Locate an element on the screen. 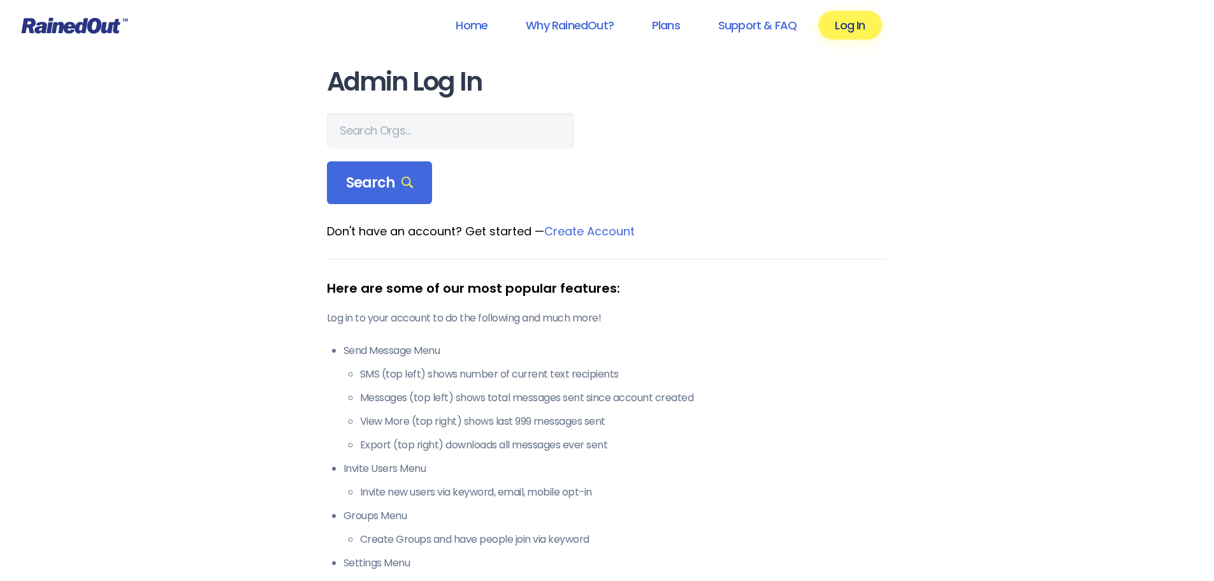  a: Create Account is located at coordinates (590, 231).